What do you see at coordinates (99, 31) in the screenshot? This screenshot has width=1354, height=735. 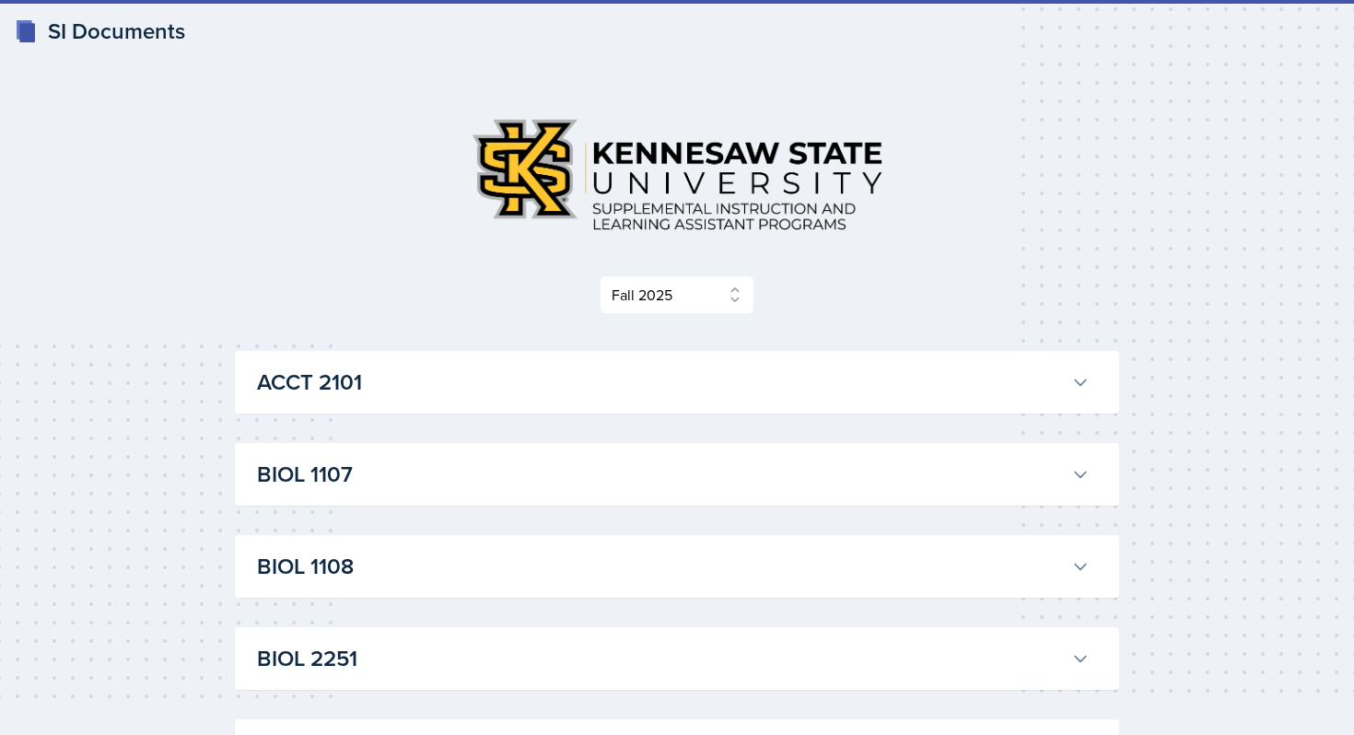 I see `div: SI Documents` at bounding box center [99, 31].